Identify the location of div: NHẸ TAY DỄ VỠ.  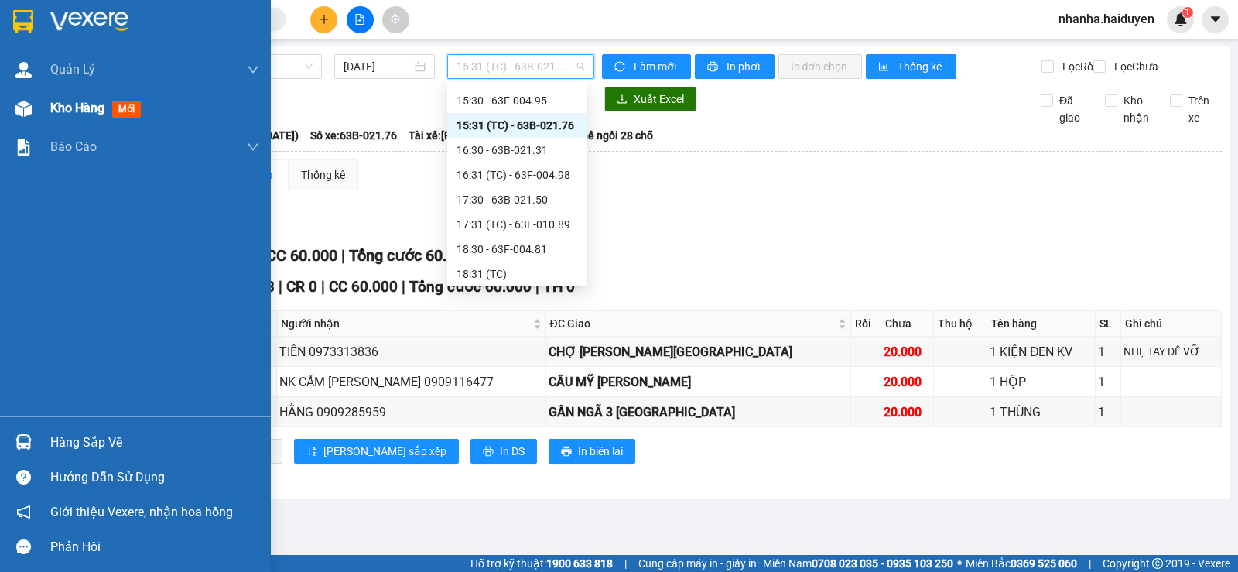
(1170, 351).